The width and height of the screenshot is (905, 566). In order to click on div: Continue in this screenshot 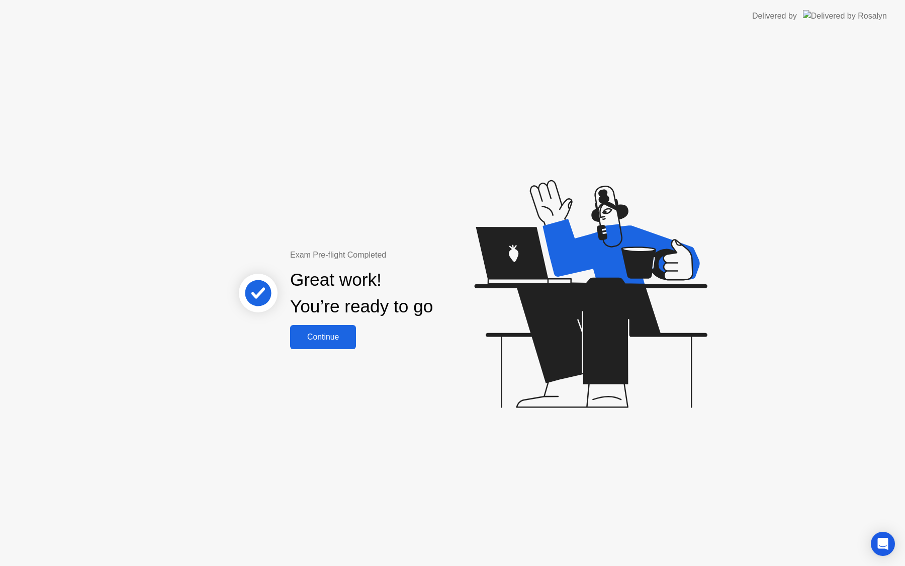, I will do `click(323, 337)`.